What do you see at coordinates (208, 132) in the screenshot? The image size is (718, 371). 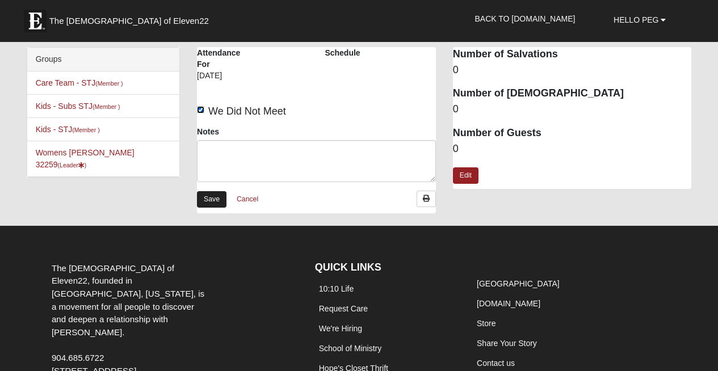 I see `label: Notes` at bounding box center [208, 132].